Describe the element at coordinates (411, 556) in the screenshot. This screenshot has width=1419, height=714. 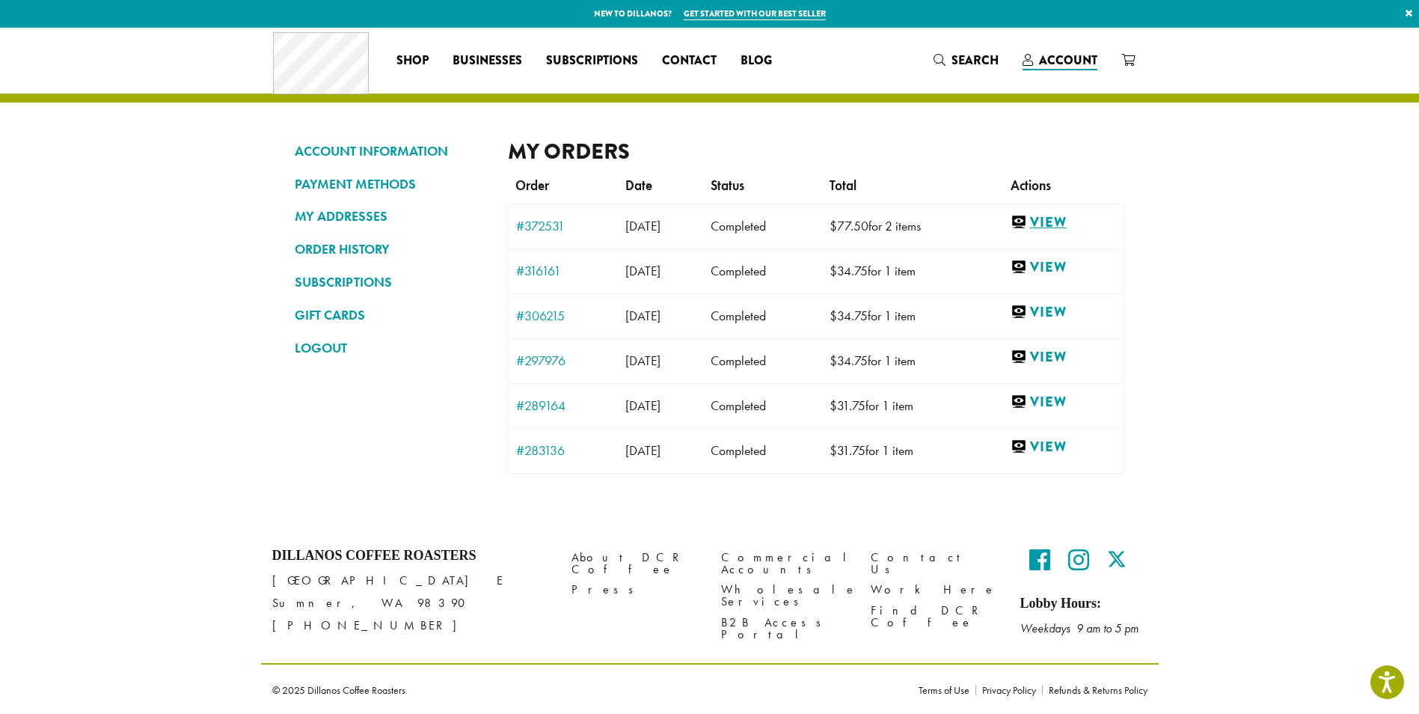
I see `h4: Dillanos Coffee Roasters` at that location.